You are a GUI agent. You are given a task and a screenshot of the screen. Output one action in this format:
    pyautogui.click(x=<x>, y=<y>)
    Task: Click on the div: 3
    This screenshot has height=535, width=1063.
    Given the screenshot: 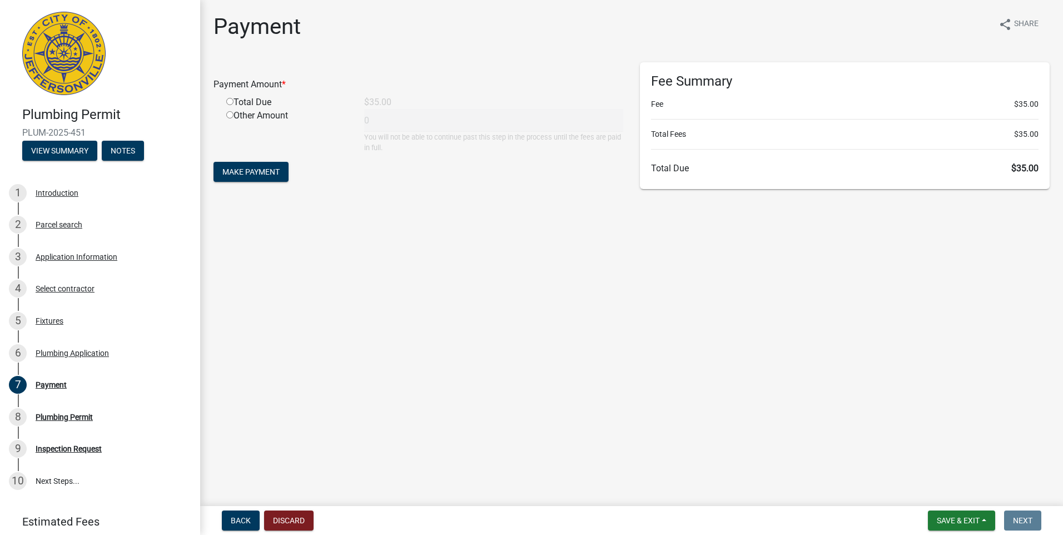 What is the action you would take?
    pyautogui.click(x=18, y=257)
    